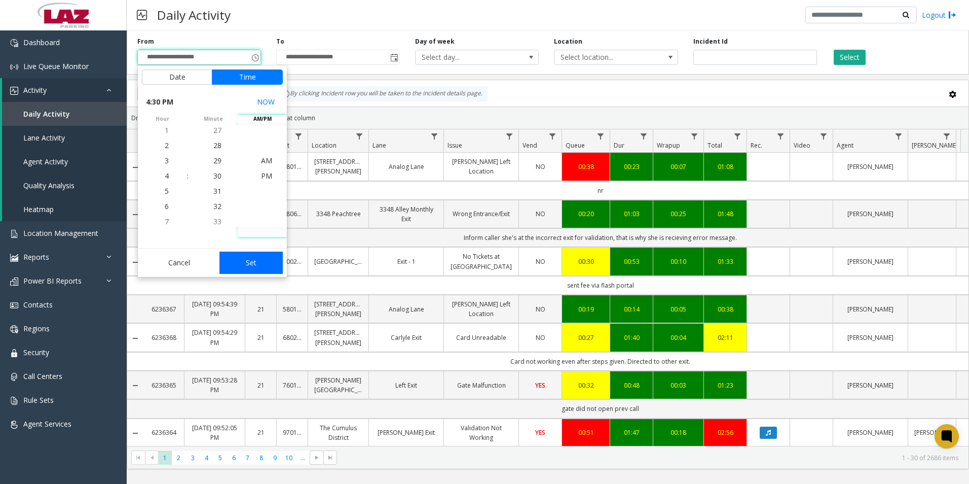 The image size is (969, 484). What do you see at coordinates (36, 257) in the screenshot?
I see `span: Reports` at bounding box center [36, 257].